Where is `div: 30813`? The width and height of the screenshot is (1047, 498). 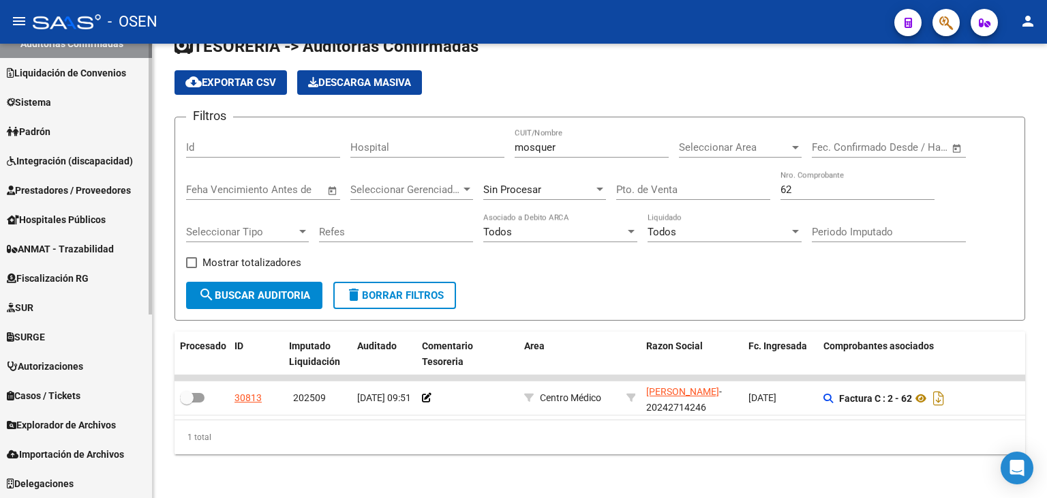
div: 30813 is located at coordinates (248, 397).